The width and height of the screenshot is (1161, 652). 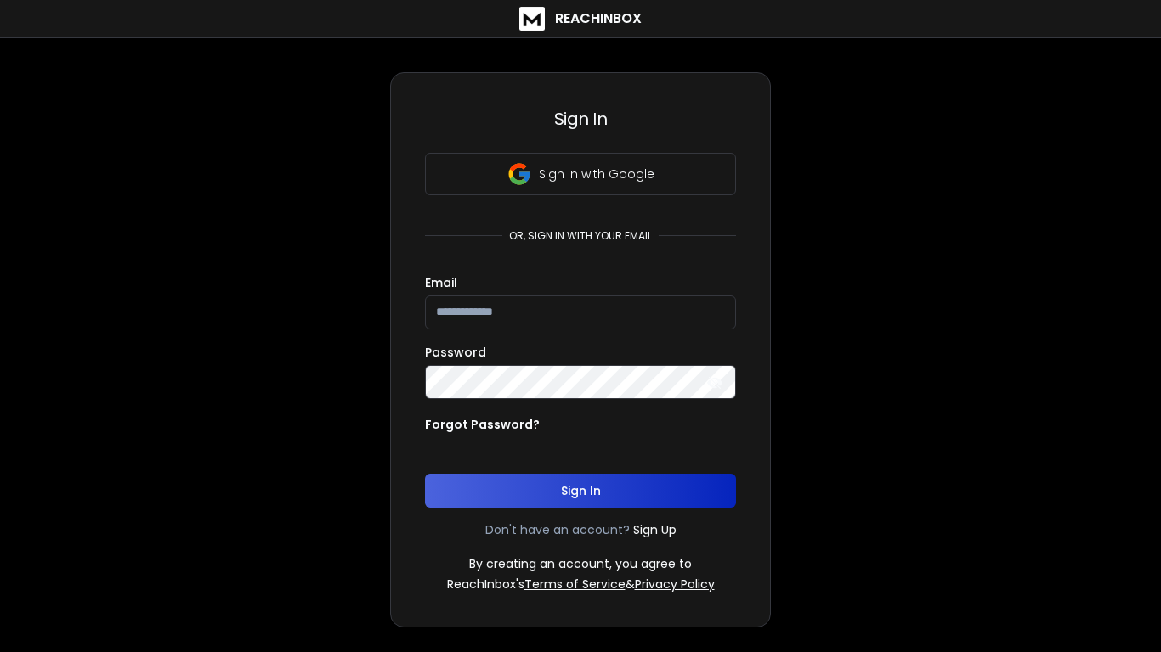 I want to click on p: By creating an account, you agree to, so click(x=580, y=564).